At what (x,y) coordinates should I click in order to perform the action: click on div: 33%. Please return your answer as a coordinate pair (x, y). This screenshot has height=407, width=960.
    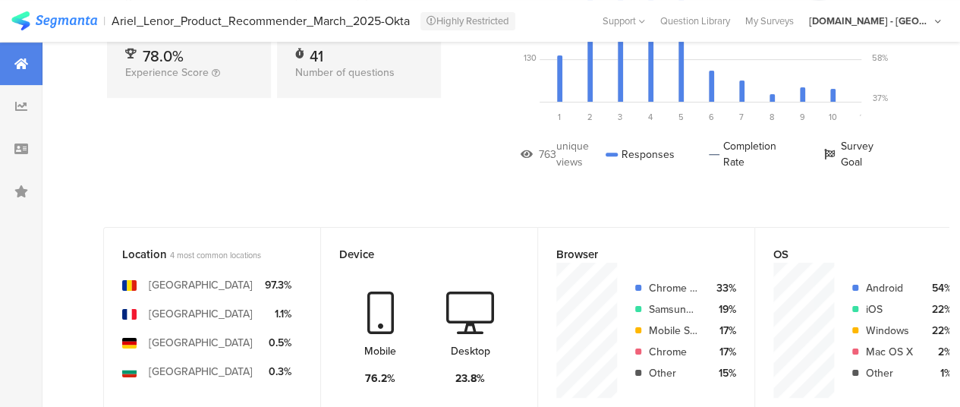
    Looking at the image, I should click on (722, 288).